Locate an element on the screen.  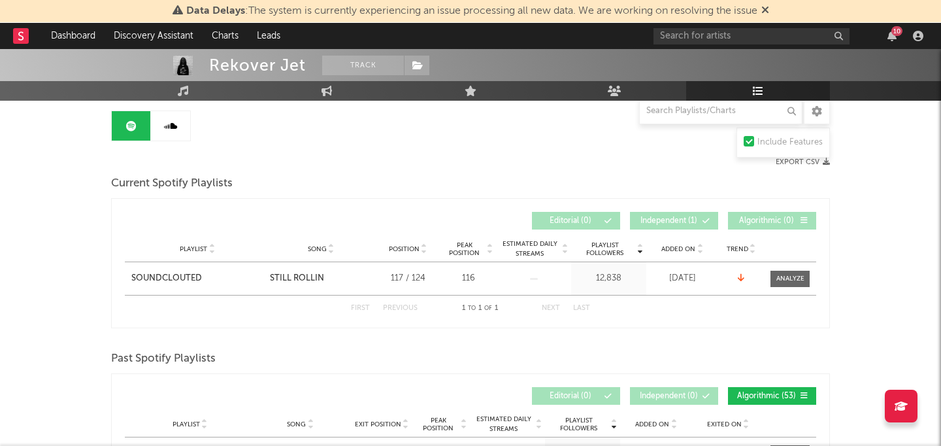
a: SOUNDCLOUTED is located at coordinates (197, 278).